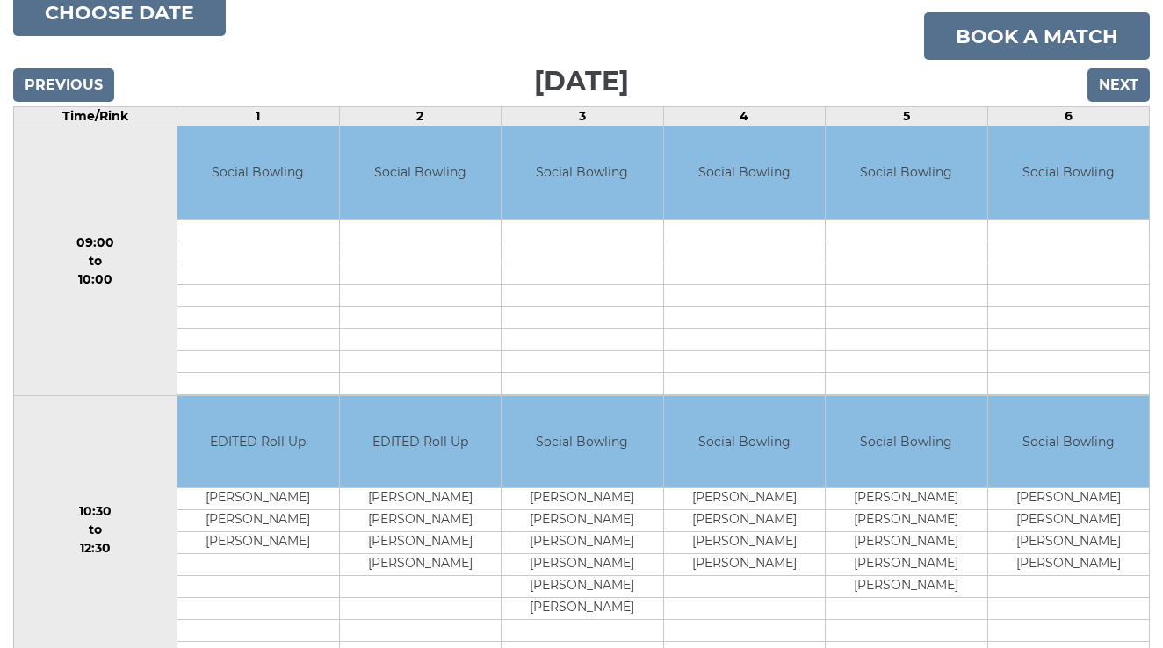 The image size is (1163, 648). Describe the element at coordinates (96, 117) in the screenshot. I see `td: Time/Rink` at that location.